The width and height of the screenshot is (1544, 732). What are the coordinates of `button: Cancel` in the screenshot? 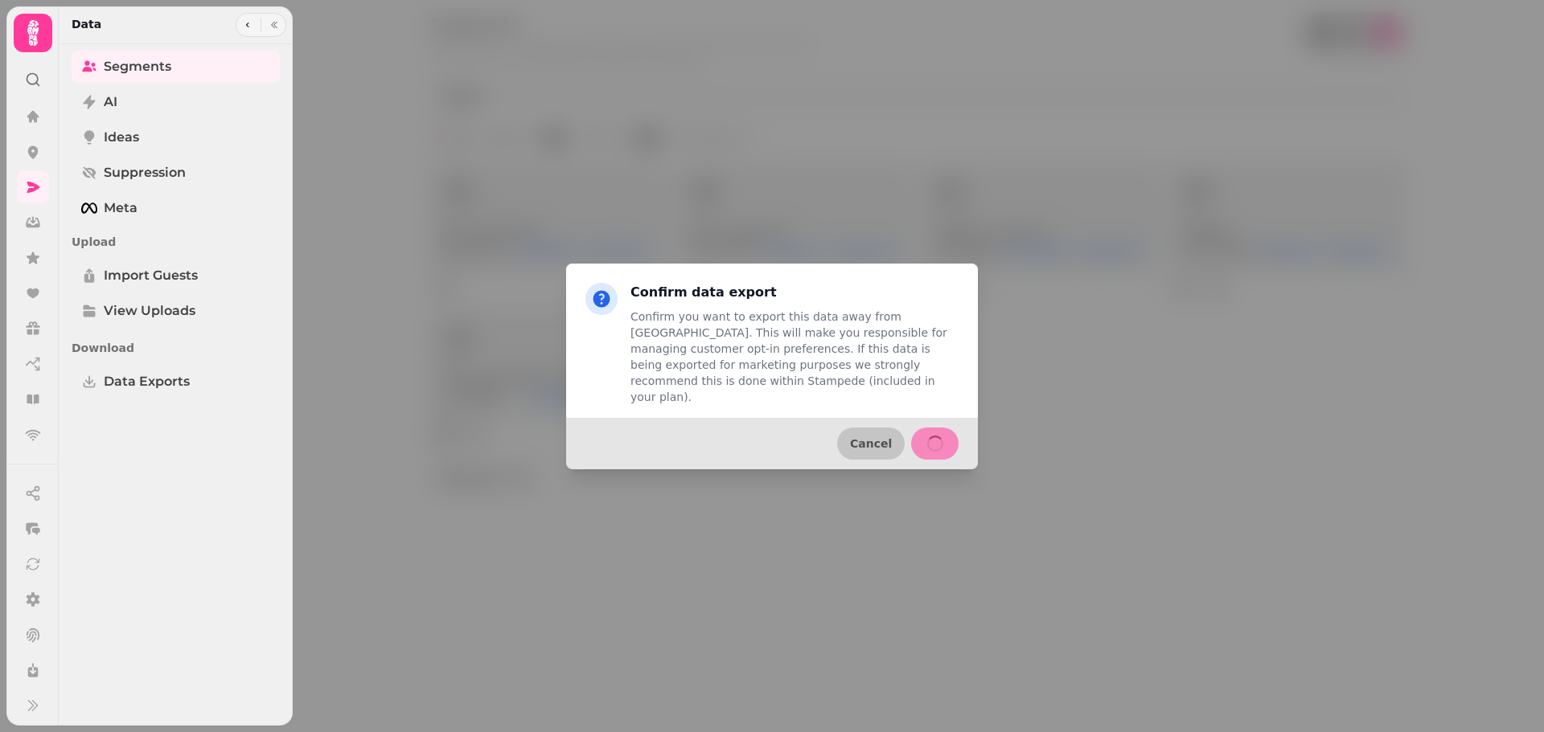 It's located at (871, 444).